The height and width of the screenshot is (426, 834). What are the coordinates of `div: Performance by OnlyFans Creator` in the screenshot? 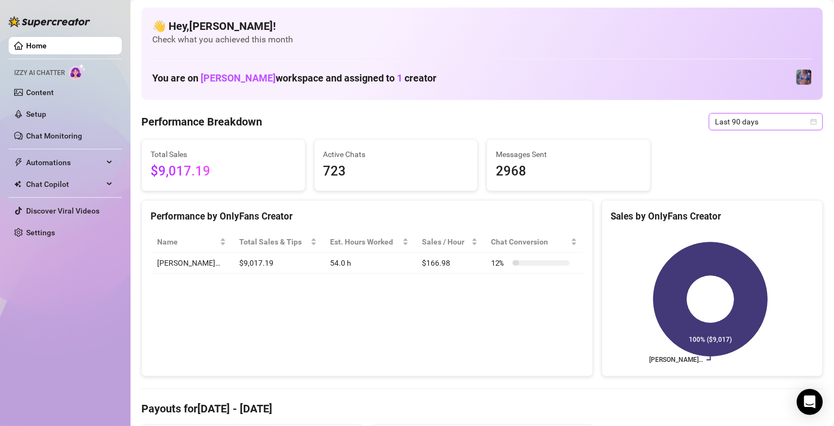 It's located at (367, 216).